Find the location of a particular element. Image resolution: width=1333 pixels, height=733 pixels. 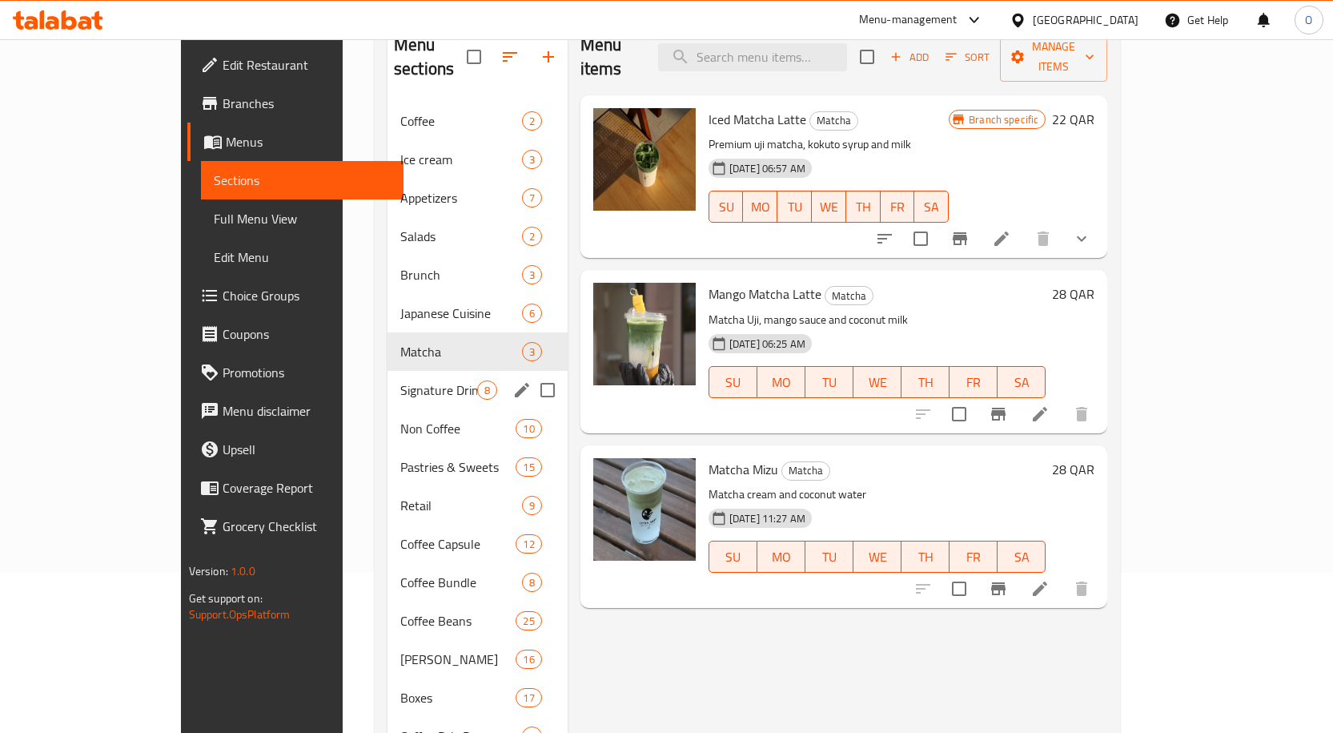

div: Salads2 is located at coordinates (477, 236).